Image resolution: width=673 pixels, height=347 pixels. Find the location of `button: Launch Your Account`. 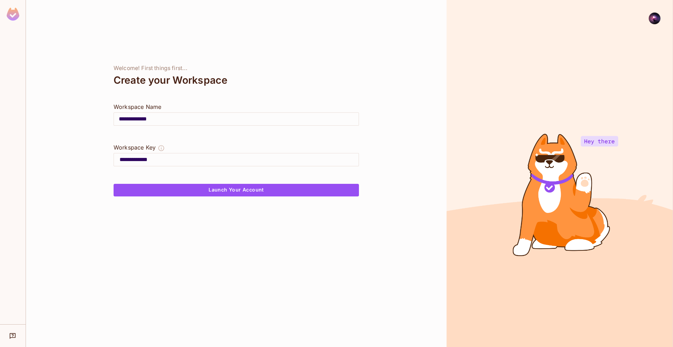

button: Launch Your Account is located at coordinates (236, 190).